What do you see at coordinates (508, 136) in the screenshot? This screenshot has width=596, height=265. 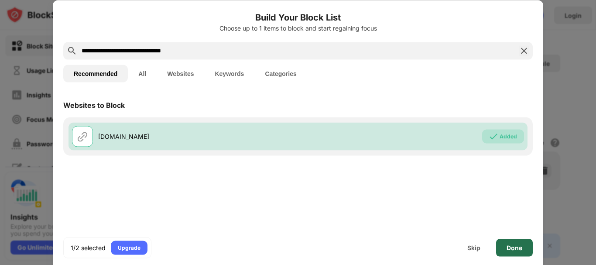 I see `div: Added` at bounding box center [508, 136].